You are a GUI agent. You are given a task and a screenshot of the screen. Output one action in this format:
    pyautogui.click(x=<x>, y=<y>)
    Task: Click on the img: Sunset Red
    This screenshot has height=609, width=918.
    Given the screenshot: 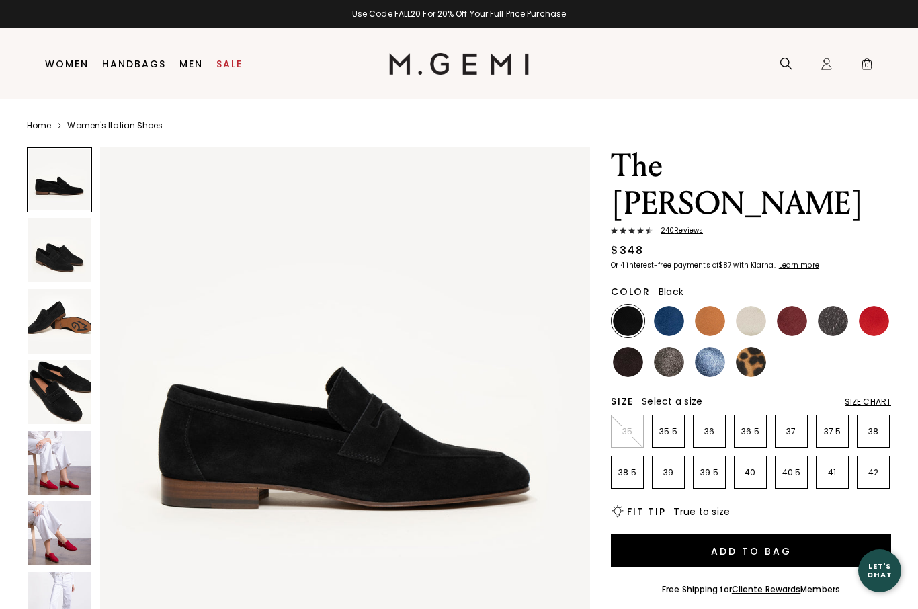 What is the action you would take?
    pyautogui.click(x=874, y=321)
    